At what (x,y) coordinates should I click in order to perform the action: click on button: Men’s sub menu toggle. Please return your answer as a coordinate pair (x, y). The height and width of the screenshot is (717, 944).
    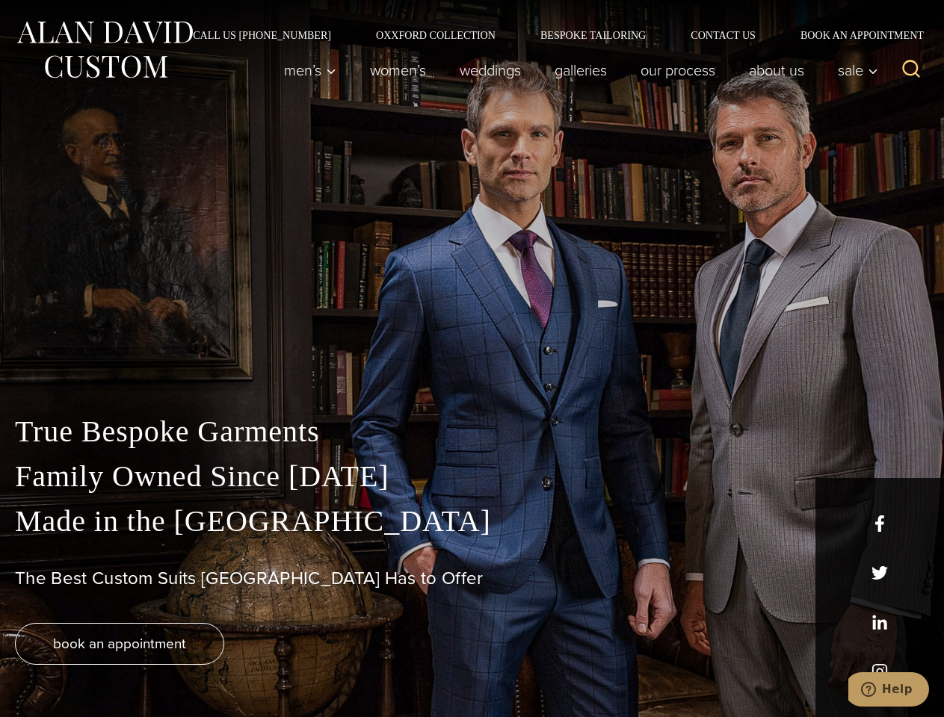
    Looking at the image, I should click on (310, 70).